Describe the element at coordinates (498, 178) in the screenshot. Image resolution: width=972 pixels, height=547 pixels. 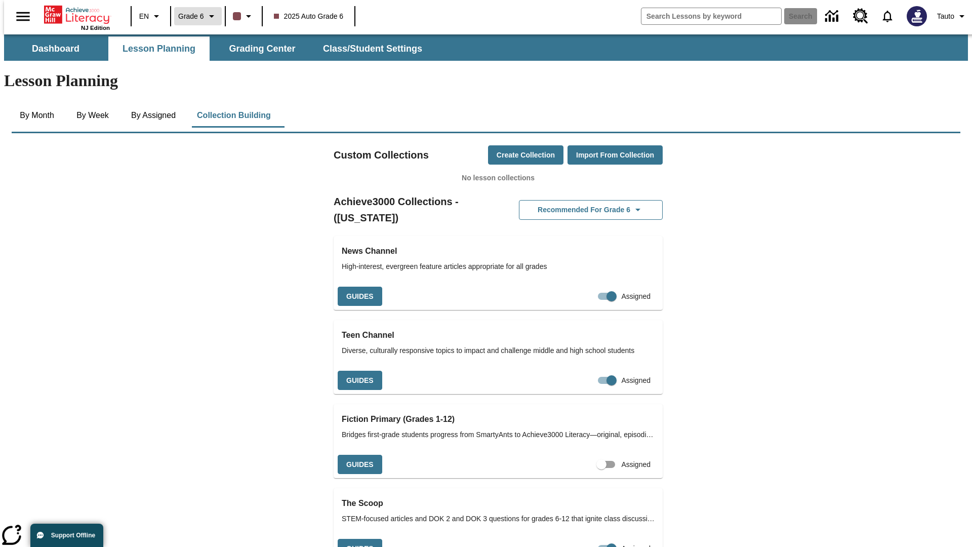
I see `p: No lesson collections` at that location.